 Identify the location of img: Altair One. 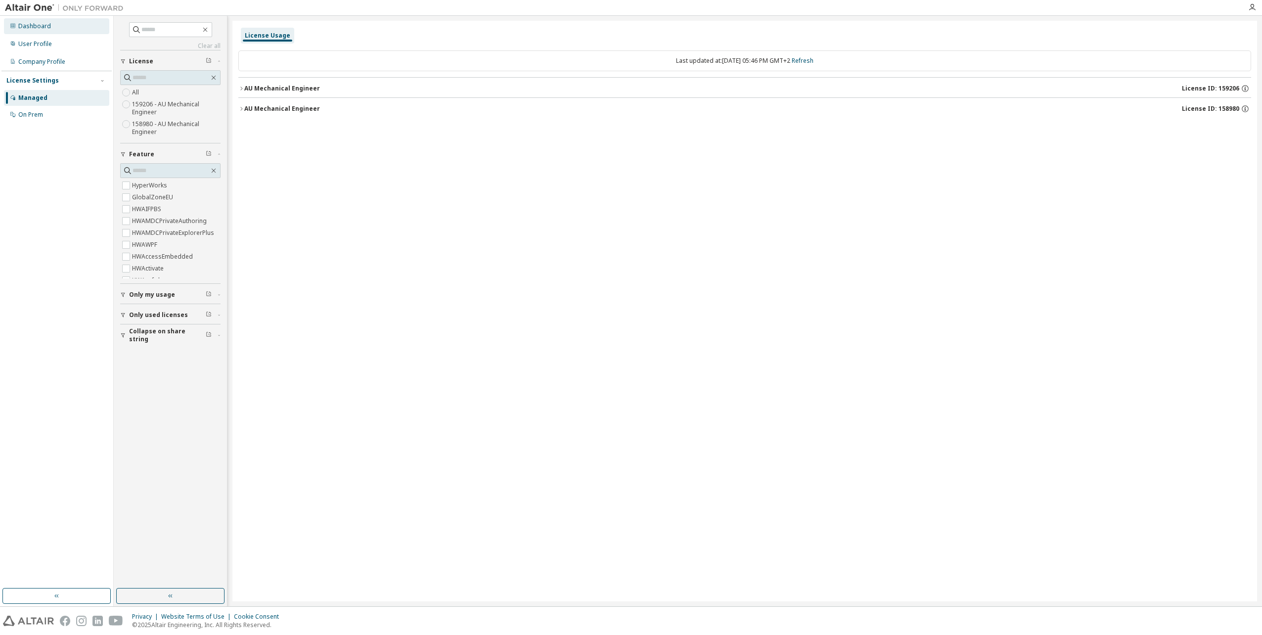
(67, 8).